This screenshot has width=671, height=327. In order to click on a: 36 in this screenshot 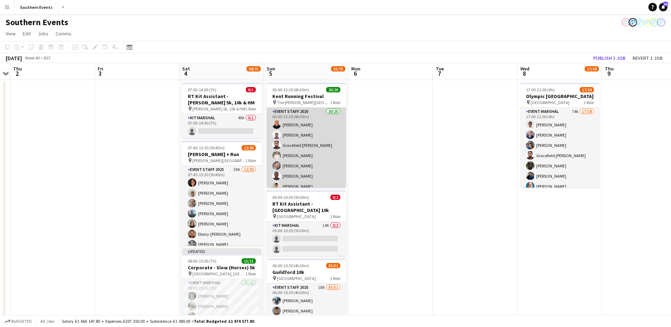, I will do `click(663, 7)`.